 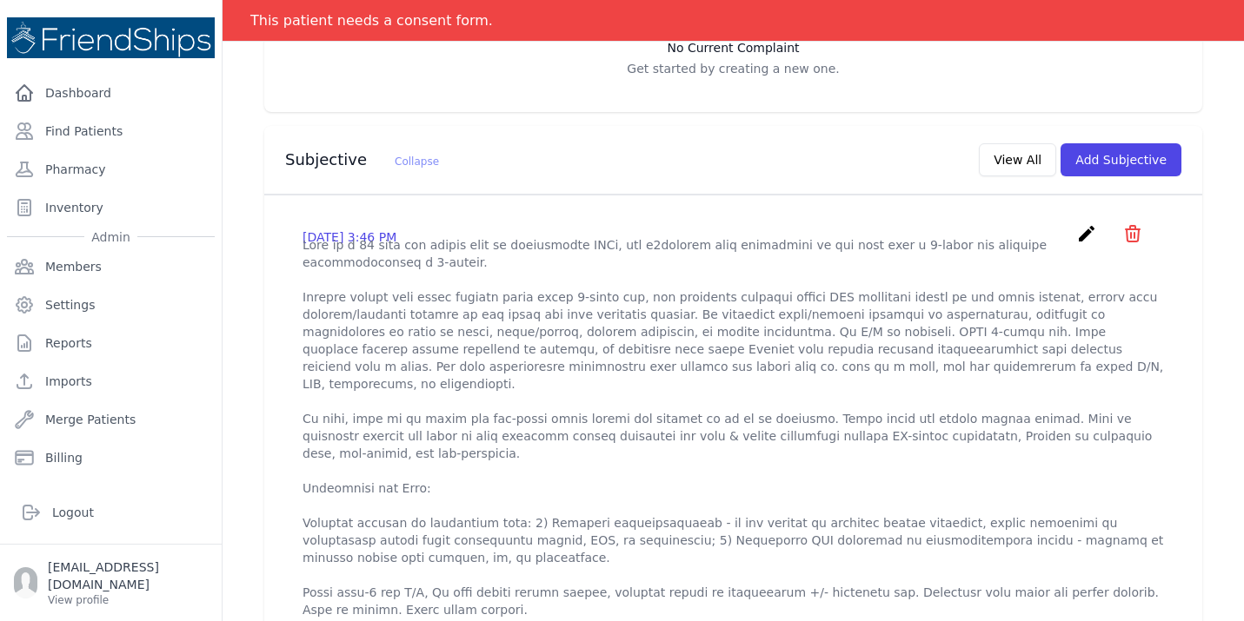 What do you see at coordinates (733, 69) in the screenshot?
I see `p: Get started by creating a new one.` at bounding box center [733, 69].